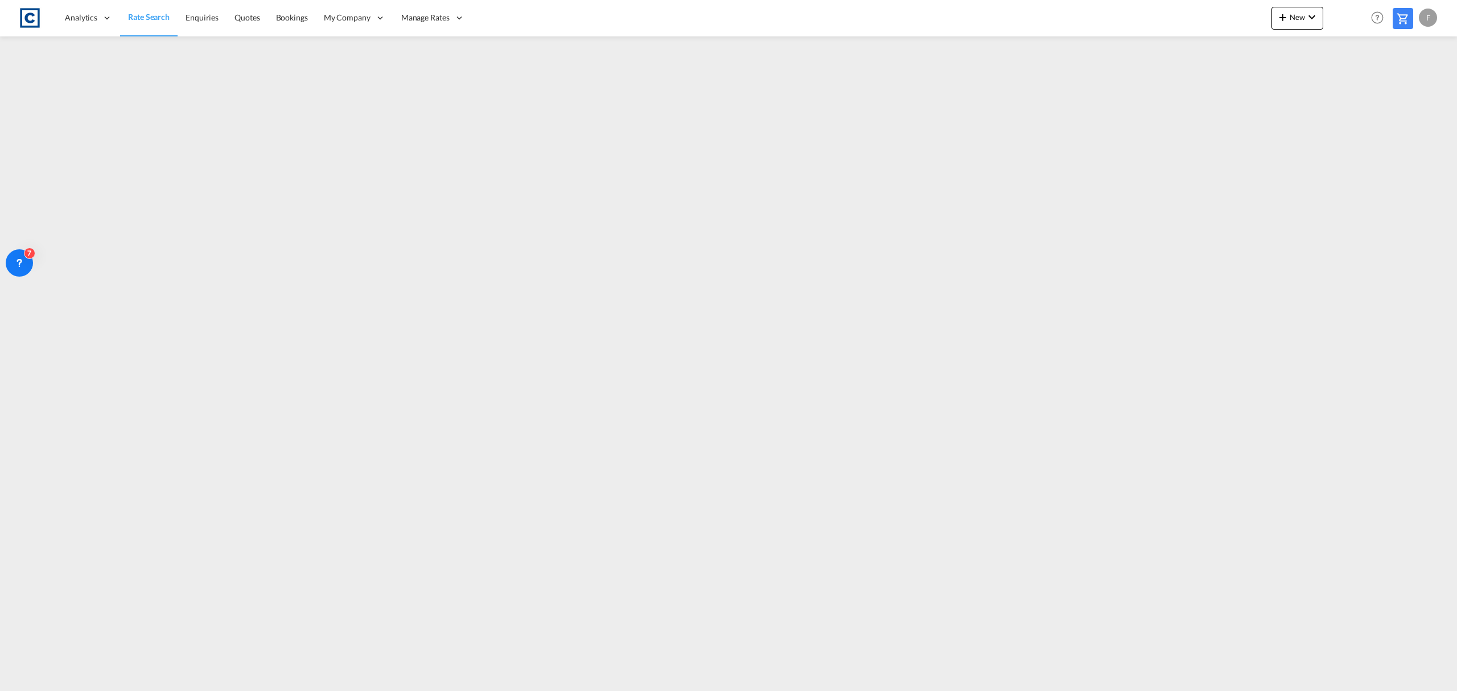 Image resolution: width=1457 pixels, height=691 pixels. Describe the element at coordinates (1297, 18) in the screenshot. I see `button: icon-plus 400-fgNewicon-chevron-down` at that location.